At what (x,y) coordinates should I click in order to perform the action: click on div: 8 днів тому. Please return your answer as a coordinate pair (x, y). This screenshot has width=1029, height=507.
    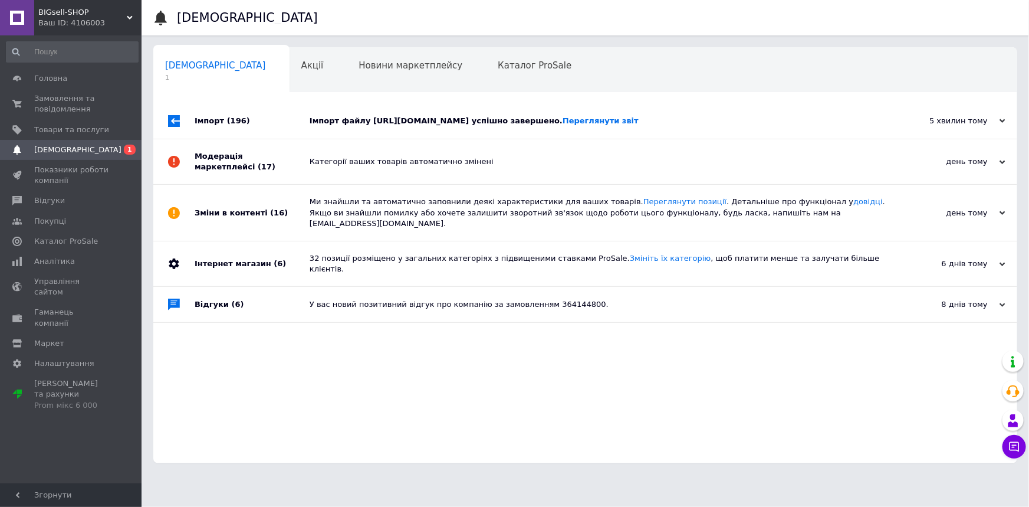
    Looking at the image, I should click on (947, 304).